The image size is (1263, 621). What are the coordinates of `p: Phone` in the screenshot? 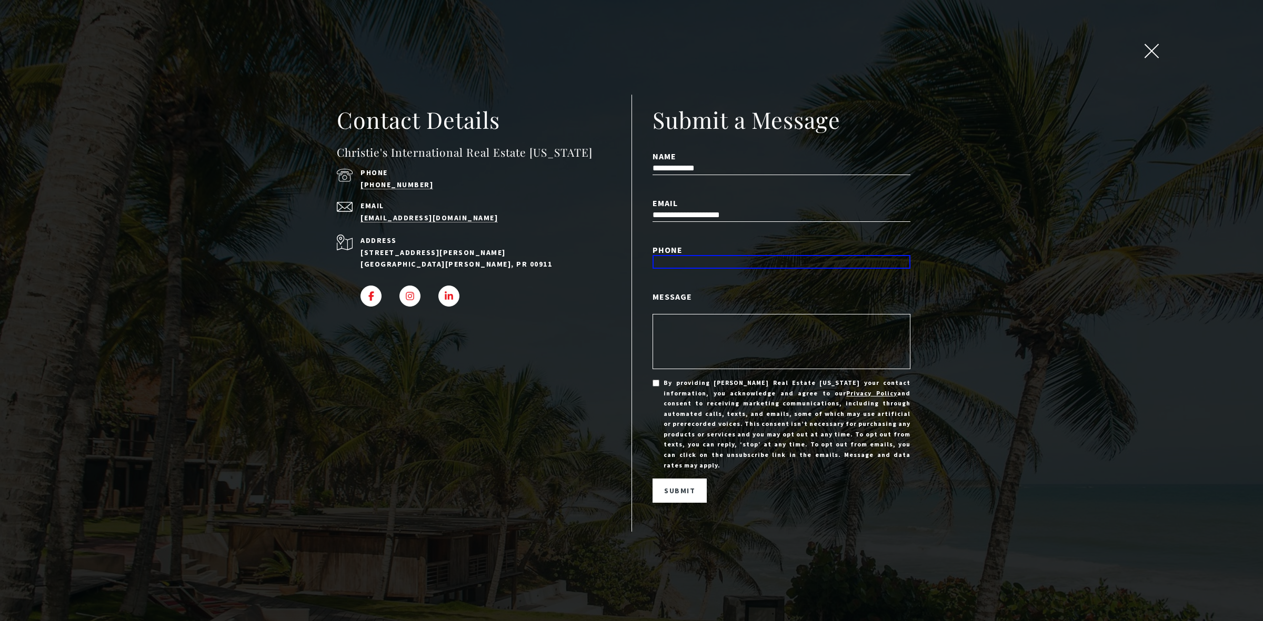 It's located at (481, 173).